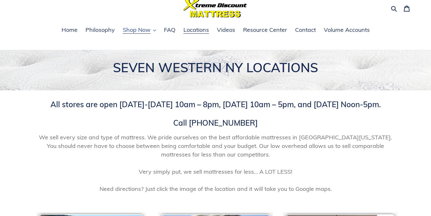 This screenshot has width=431, height=216. What do you see at coordinates (100, 30) in the screenshot?
I see `a: Philosophy` at bounding box center [100, 30].